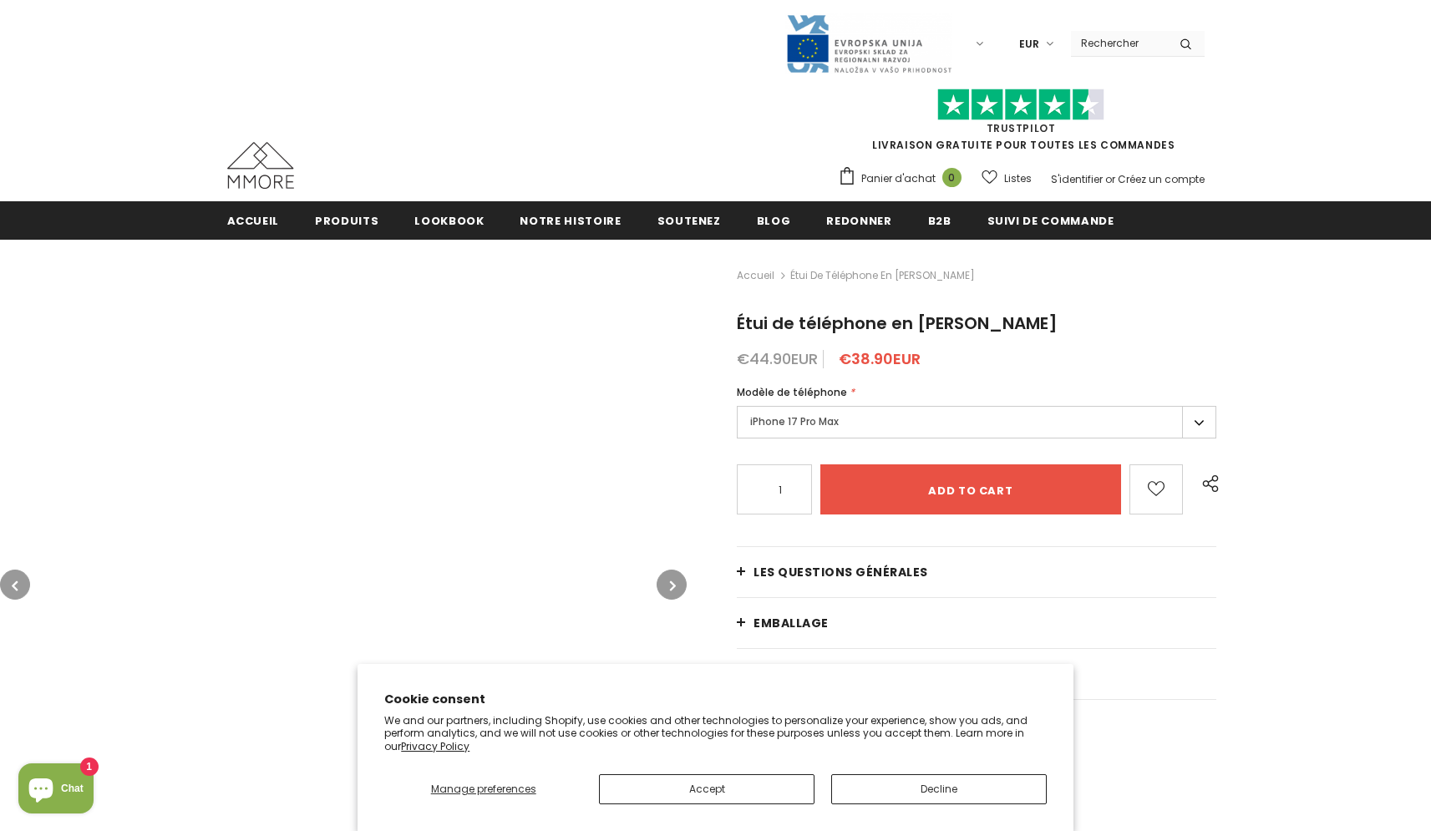  What do you see at coordinates (970, 490) in the screenshot?
I see `input: Add to cart` at bounding box center [970, 490].